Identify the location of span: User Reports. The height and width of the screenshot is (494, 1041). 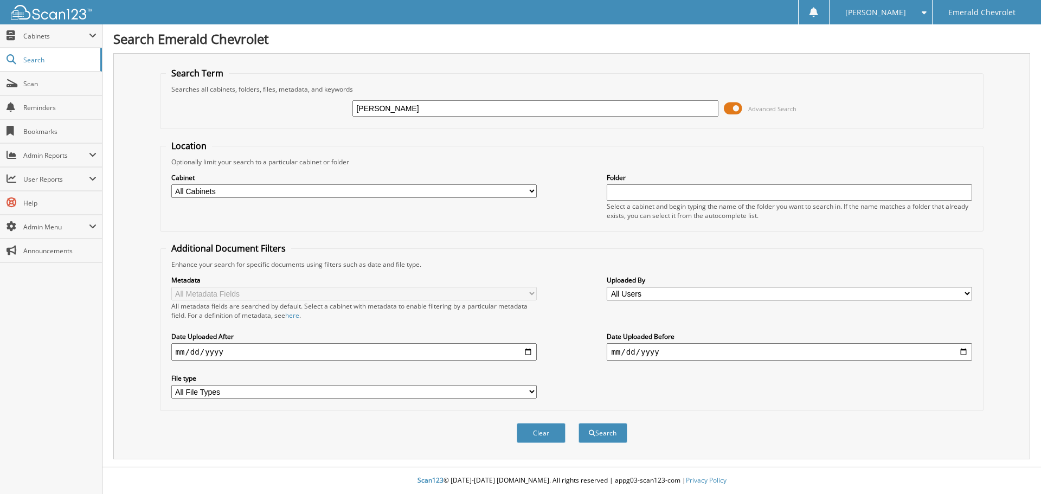
(56, 179).